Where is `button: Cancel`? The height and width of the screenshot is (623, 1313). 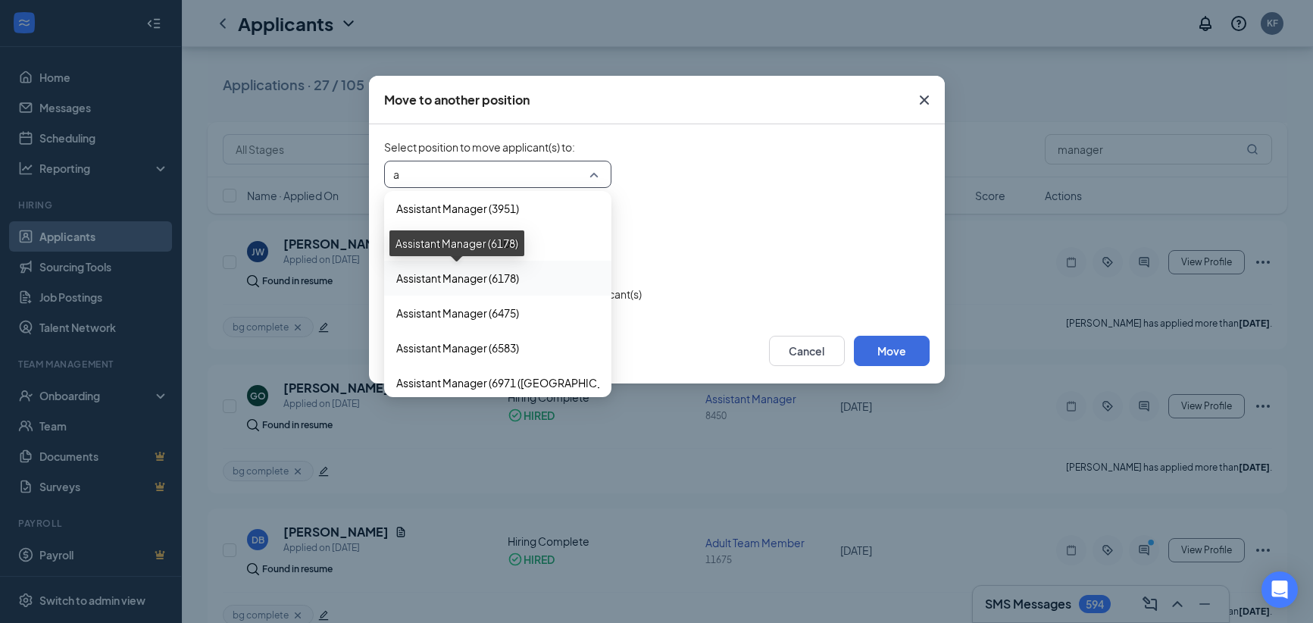
button: Cancel is located at coordinates (807, 351).